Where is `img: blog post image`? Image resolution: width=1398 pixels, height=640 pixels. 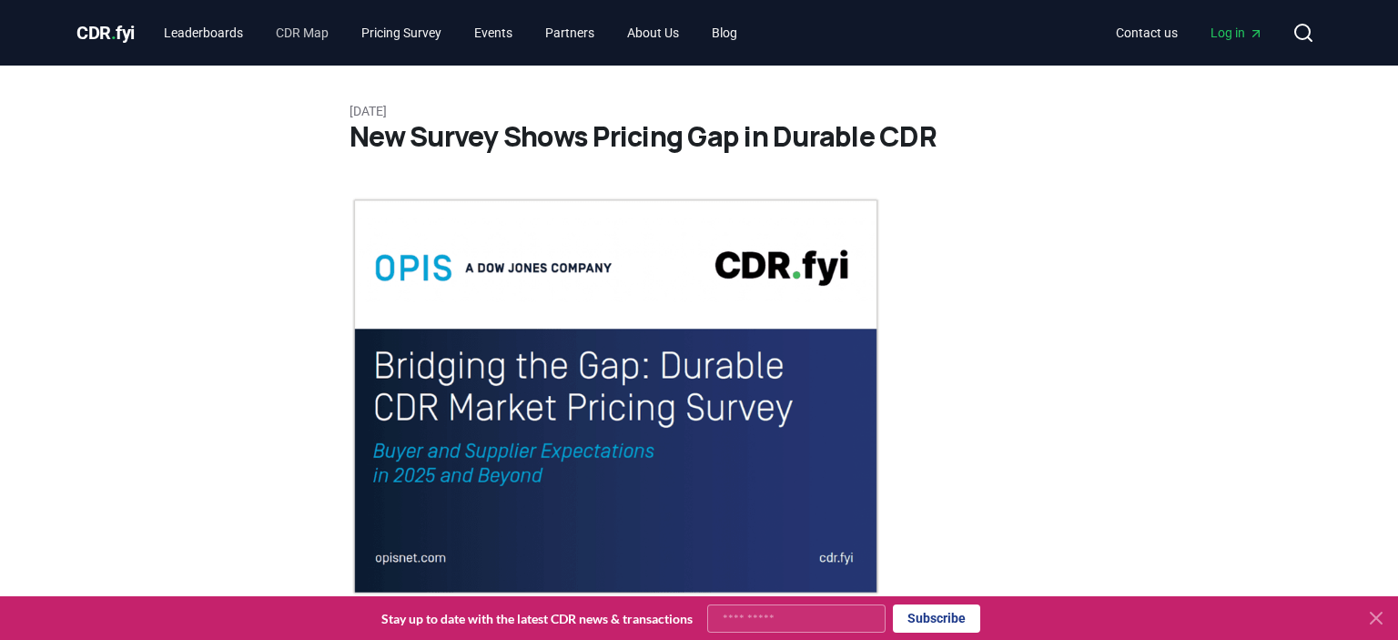 img: blog post image is located at coordinates (615, 396).